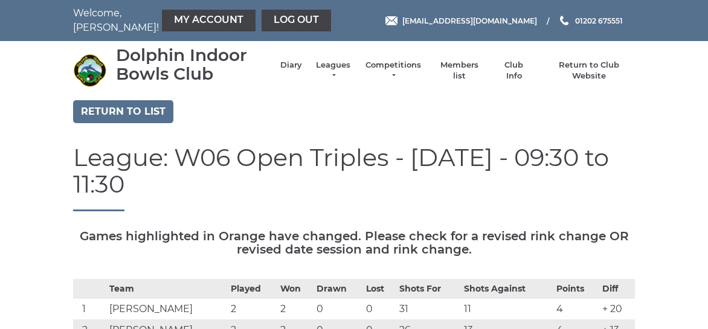 This screenshot has height=329, width=708. Describe the element at coordinates (392, 21) in the screenshot. I see `img: Email` at that location.